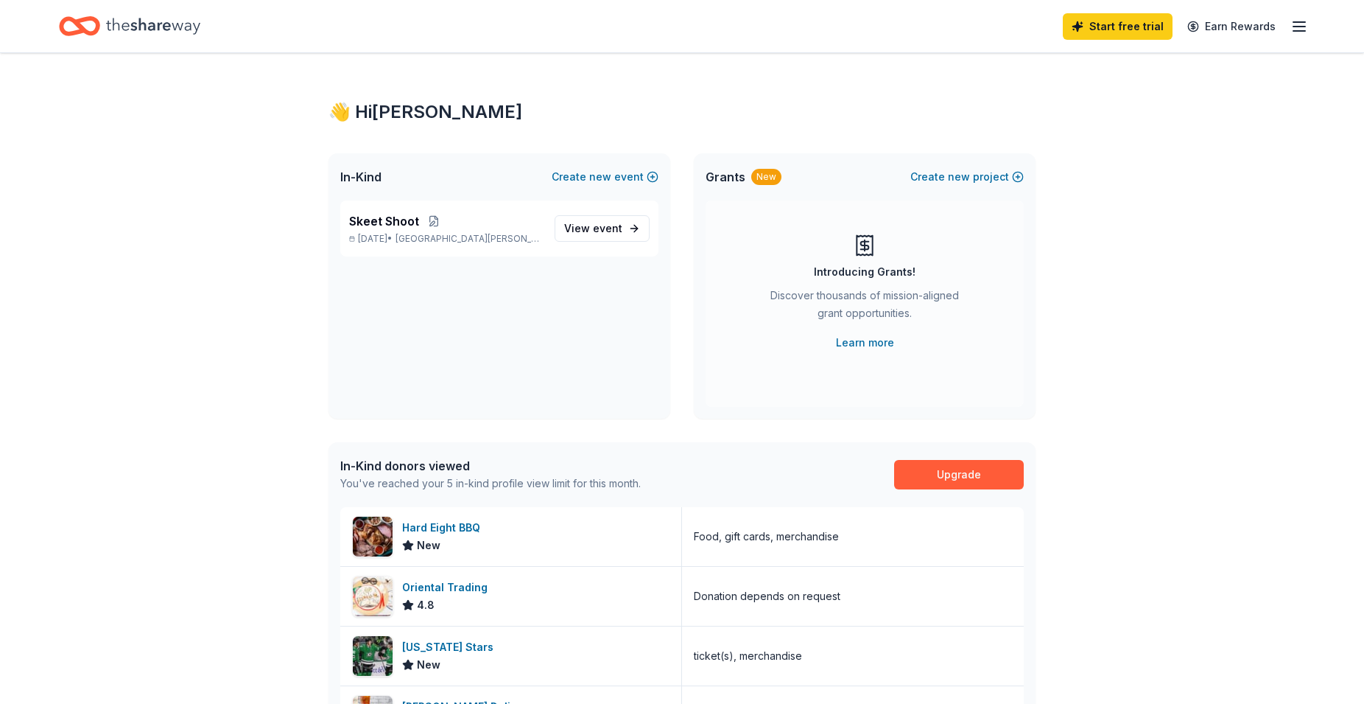  Describe the element at coordinates (373, 596) in the screenshot. I see `img: Image for Oriental Trading` at that location.